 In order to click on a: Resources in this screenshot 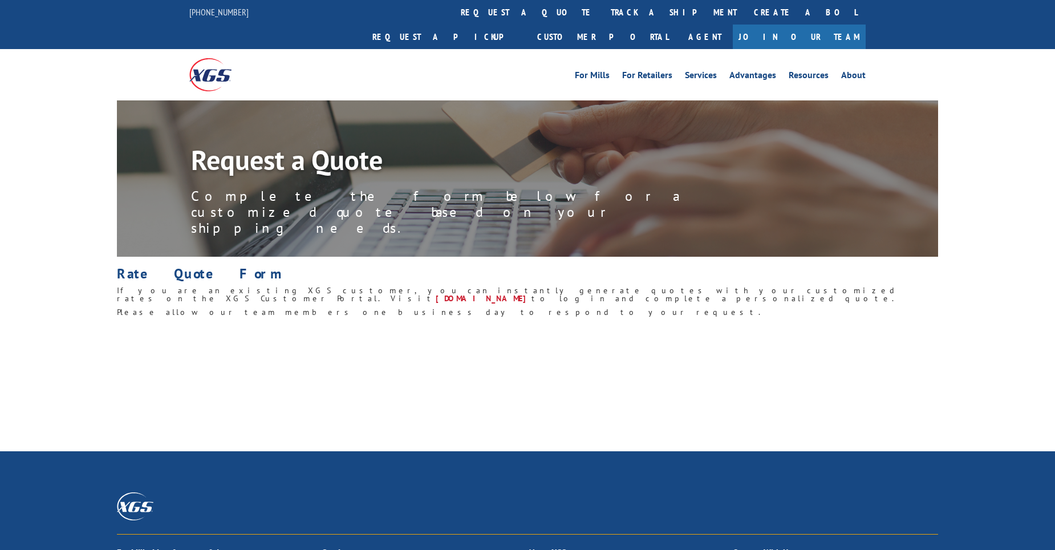, I will do `click(809, 77)`.